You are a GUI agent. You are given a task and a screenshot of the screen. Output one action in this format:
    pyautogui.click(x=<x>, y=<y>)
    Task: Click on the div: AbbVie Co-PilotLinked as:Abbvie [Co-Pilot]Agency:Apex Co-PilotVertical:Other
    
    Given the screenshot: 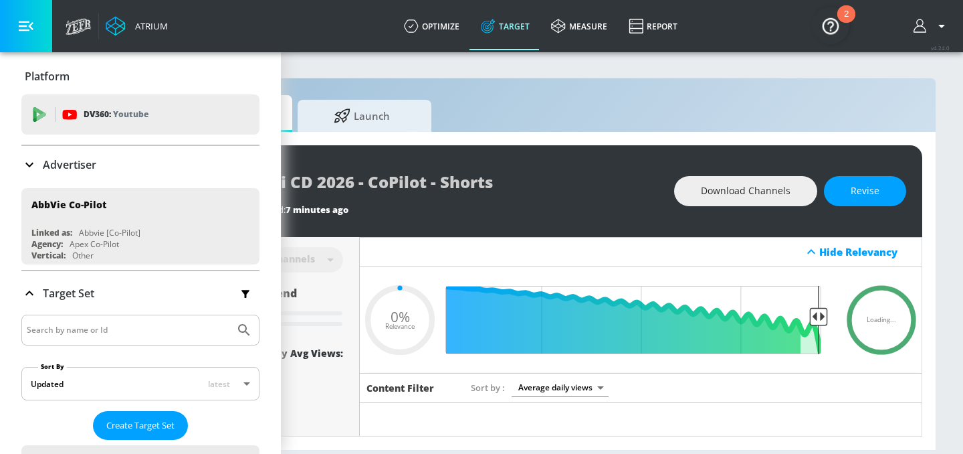 What is the action you would take?
    pyautogui.click(x=140, y=226)
    